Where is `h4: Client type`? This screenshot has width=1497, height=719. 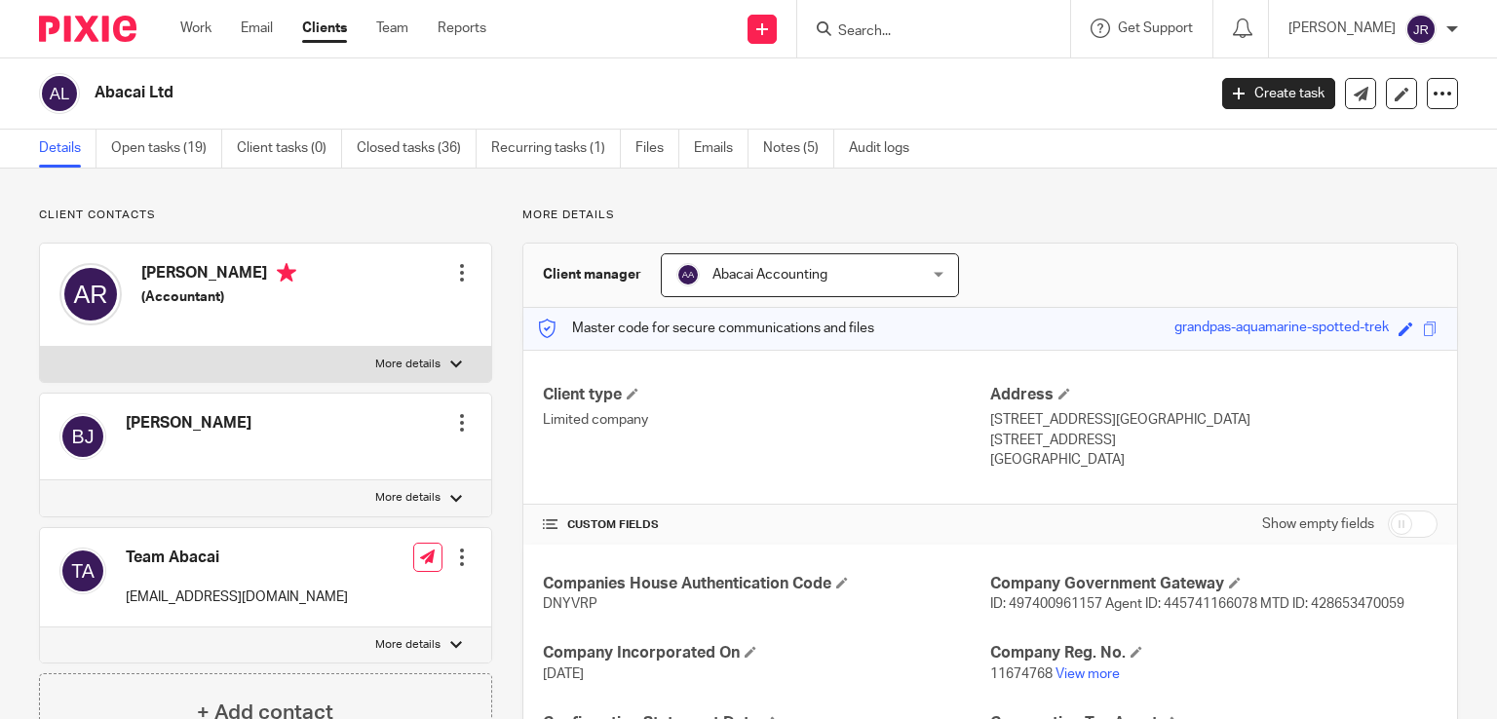 h4: Client type is located at coordinates (766, 395).